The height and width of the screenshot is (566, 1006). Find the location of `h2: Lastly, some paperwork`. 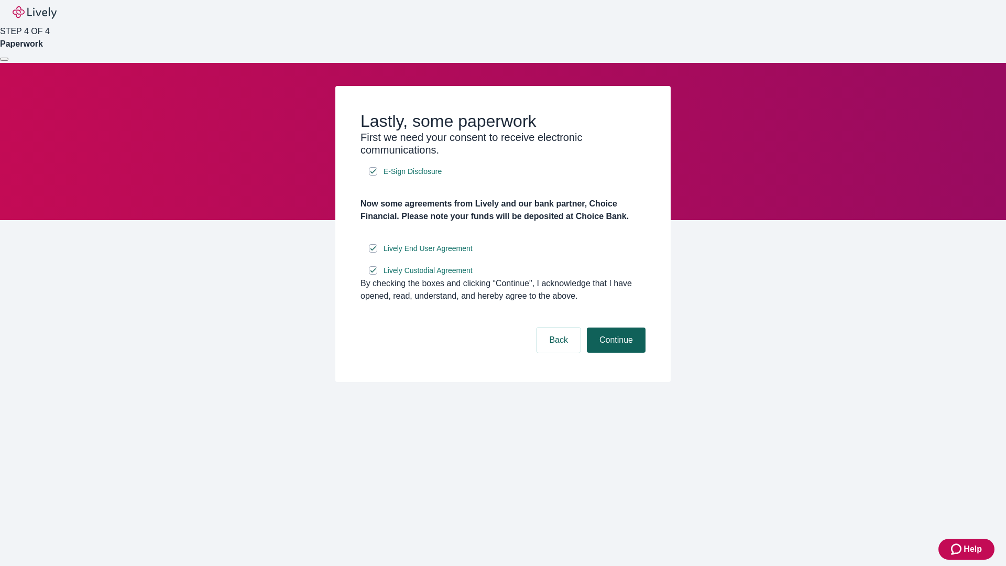

h2: Lastly, some paperwork is located at coordinates (503, 121).